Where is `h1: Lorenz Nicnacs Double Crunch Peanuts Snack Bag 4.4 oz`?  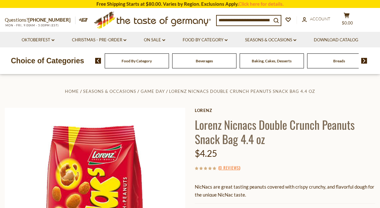 h1: Lorenz Nicnacs Double Crunch Peanuts Snack Bag 4.4 oz is located at coordinates (285, 132).